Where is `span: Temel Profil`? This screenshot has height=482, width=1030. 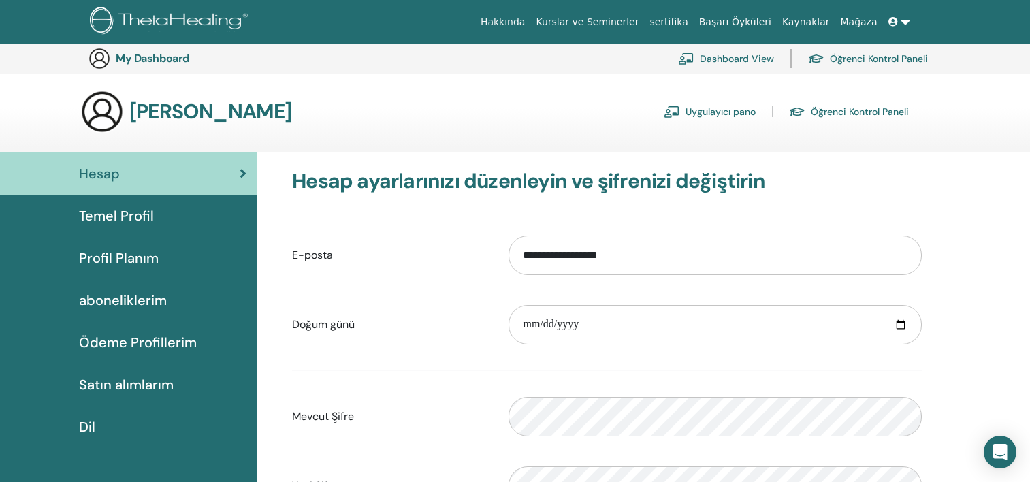
span: Temel Profil is located at coordinates (116, 216).